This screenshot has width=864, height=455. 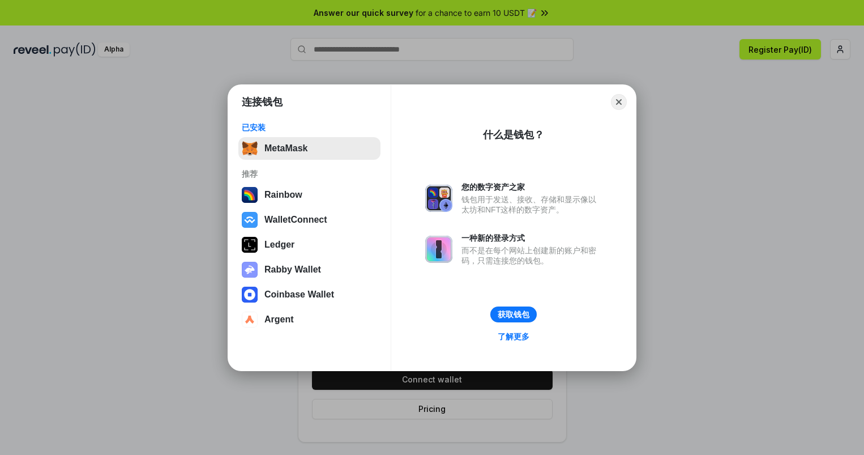 I want to click on div: Ledger, so click(x=279, y=245).